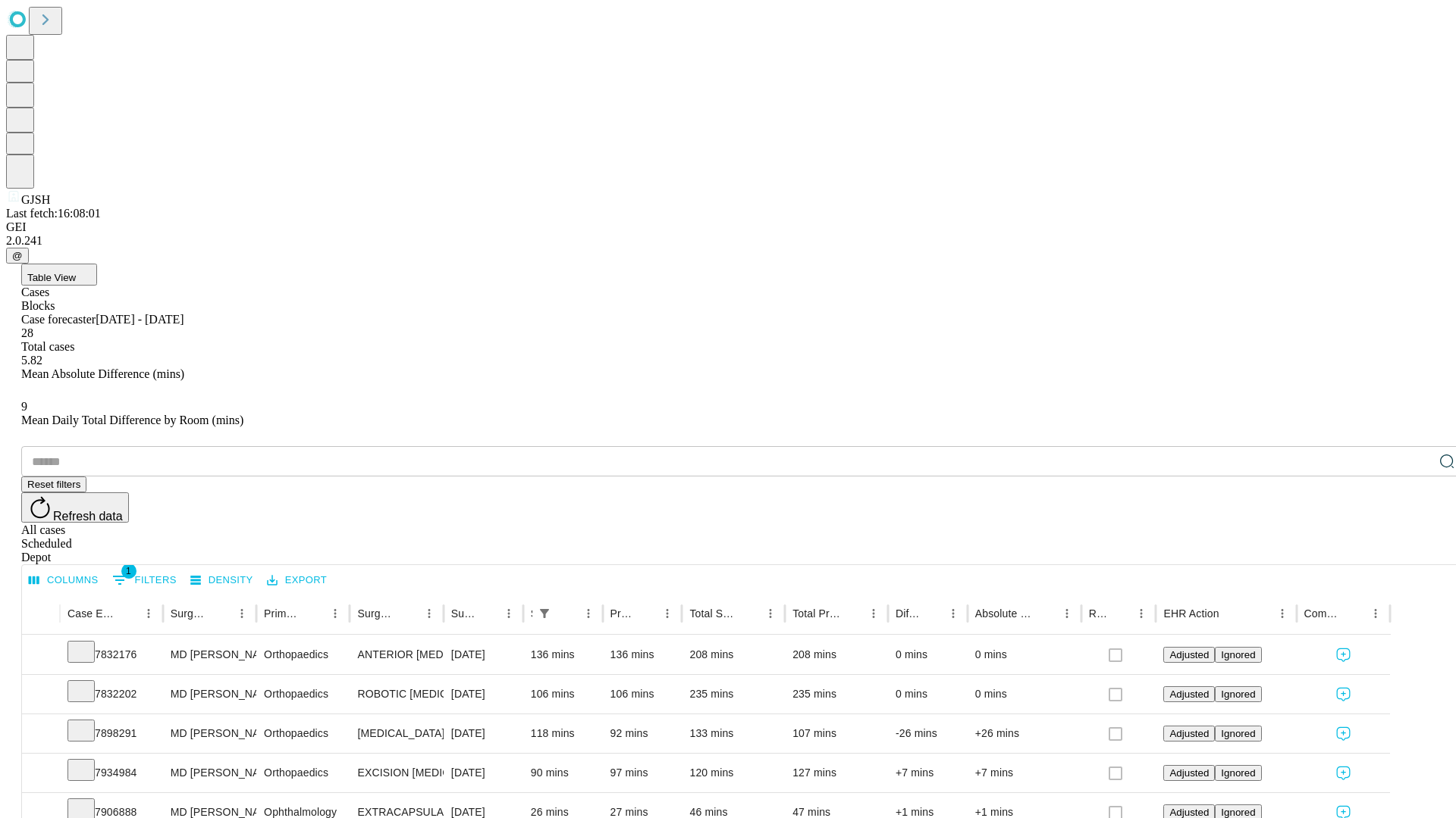 Image resolution: width=1456 pixels, height=818 pixels. Describe the element at coordinates (54, 484) in the screenshot. I see `span: Reset filters` at that location.